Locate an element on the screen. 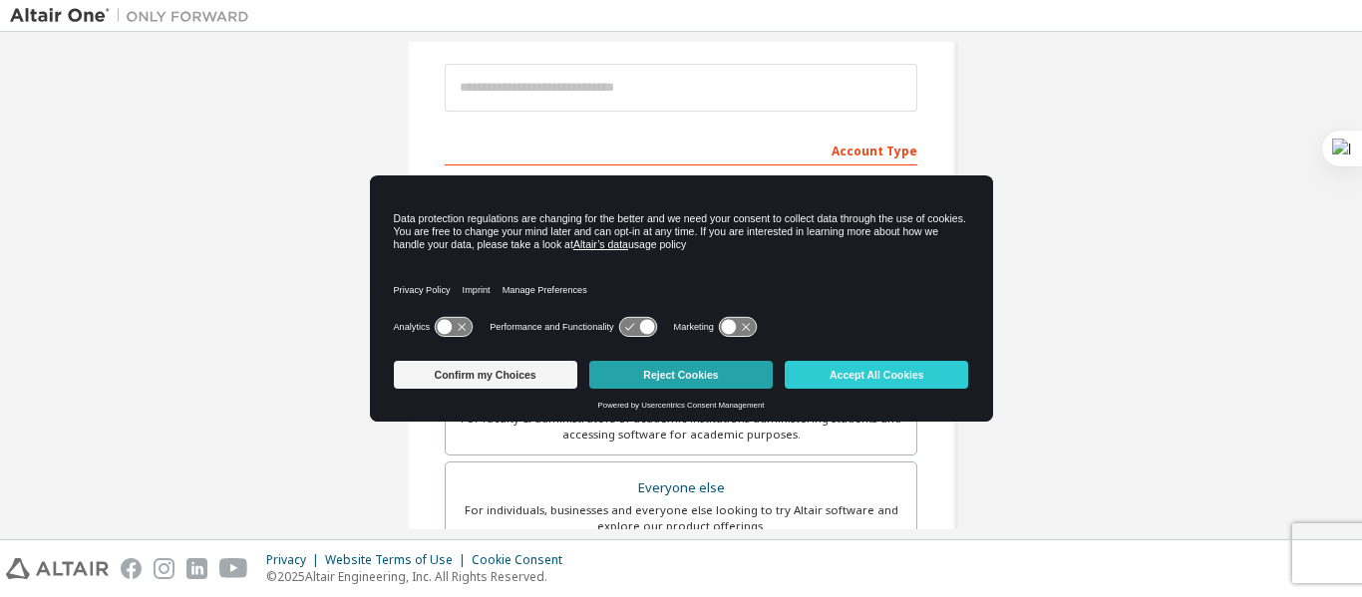 This screenshot has height=597, width=1362. img: instagram.svg is located at coordinates (164, 569).